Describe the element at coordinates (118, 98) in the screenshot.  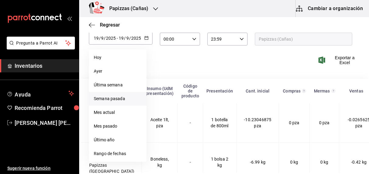
I see `li: Semana pasada` at that location.